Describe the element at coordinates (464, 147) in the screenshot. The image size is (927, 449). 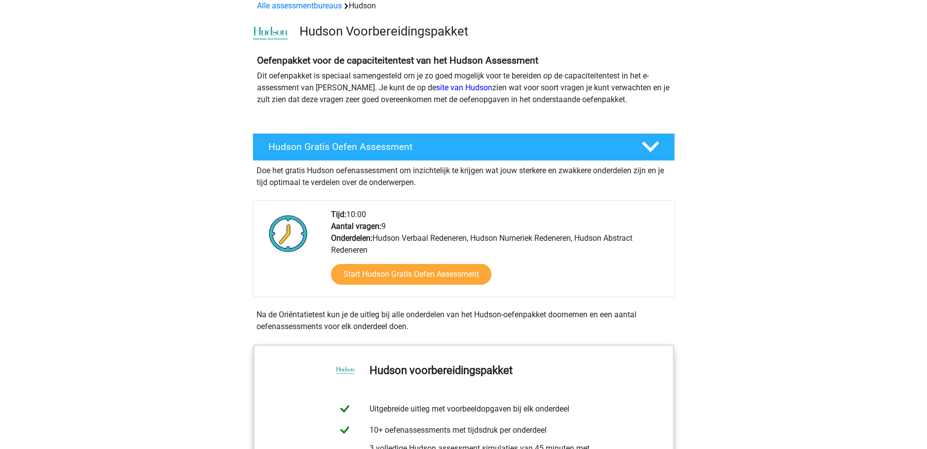
I see `a: Hudson Gratis Oefen Assessment` at that location.